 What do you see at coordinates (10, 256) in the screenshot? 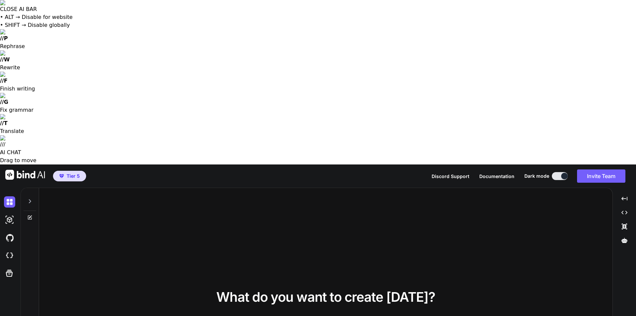
I see `img: cloudideIcon` at bounding box center [10, 256].